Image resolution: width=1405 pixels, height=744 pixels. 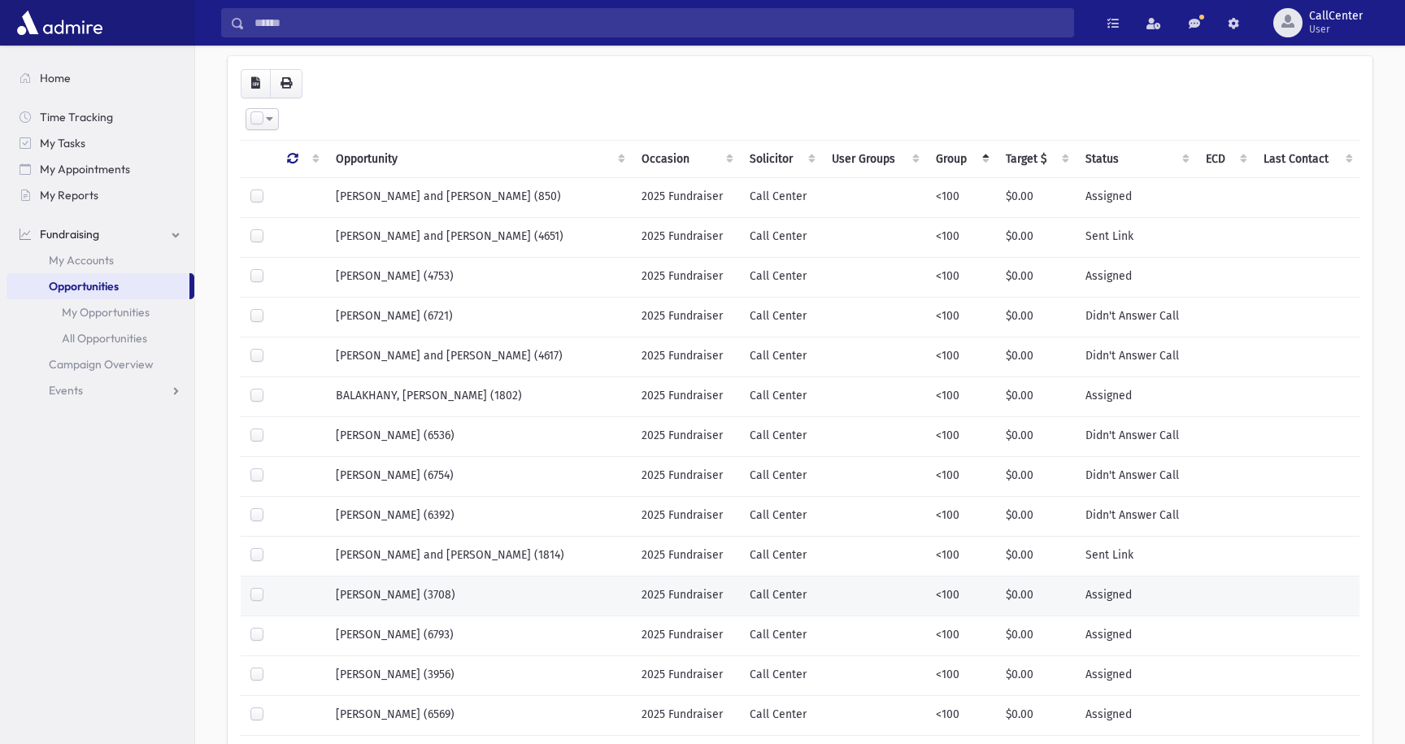 I want to click on th: Last Contact: activate to sort column ascending, so click(x=1306, y=159).